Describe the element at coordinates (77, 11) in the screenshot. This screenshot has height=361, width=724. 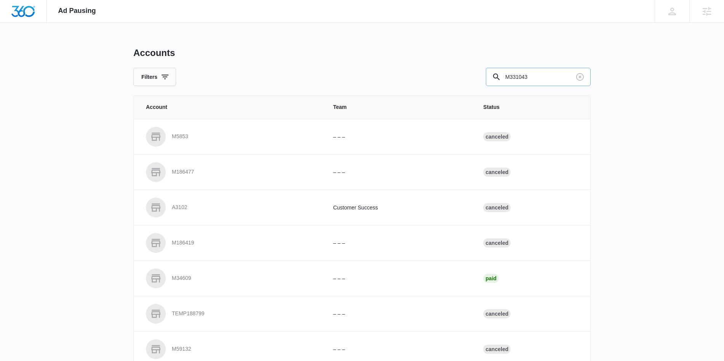
I see `span: Ad Pausing` at that location.